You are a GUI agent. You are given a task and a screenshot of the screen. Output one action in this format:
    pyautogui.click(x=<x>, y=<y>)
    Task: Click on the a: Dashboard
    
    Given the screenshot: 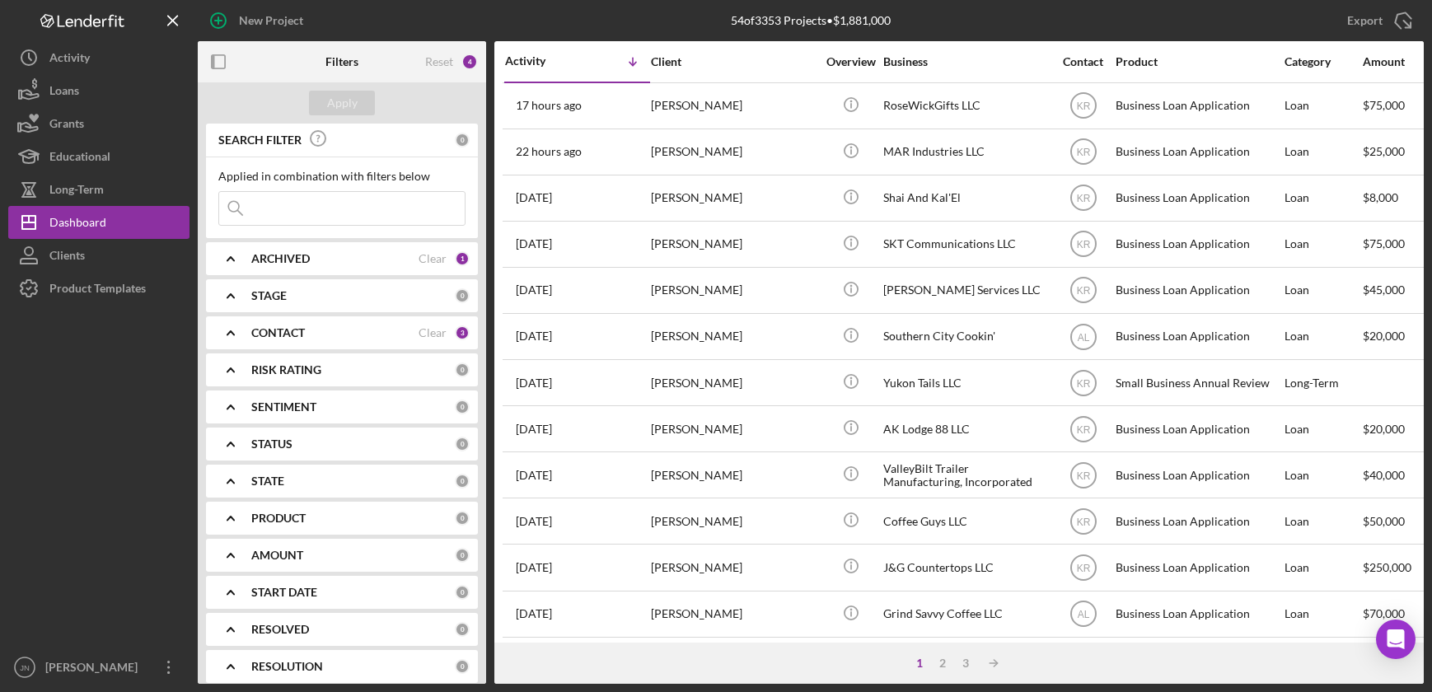 What is the action you would take?
    pyautogui.click(x=99, y=223)
    